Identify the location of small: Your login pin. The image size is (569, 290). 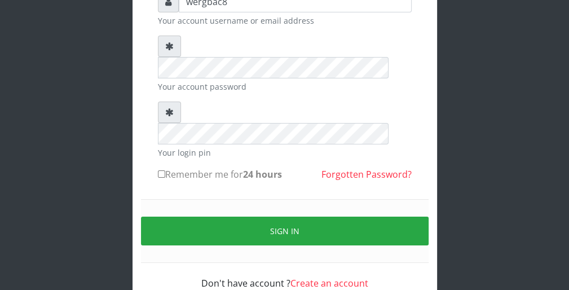
(285, 152).